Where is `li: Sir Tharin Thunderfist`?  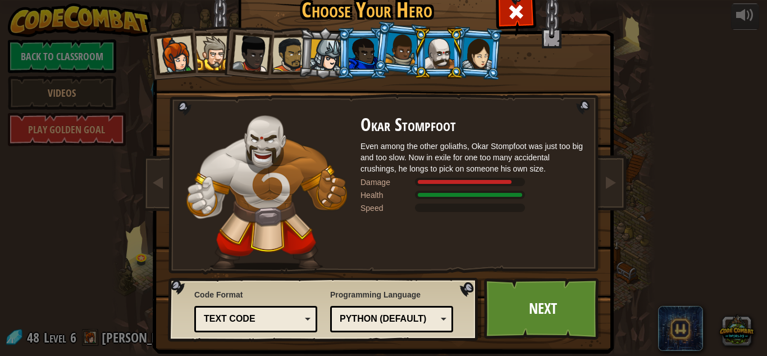
li: Sir Tharin Thunderfist is located at coordinates (209, 51).